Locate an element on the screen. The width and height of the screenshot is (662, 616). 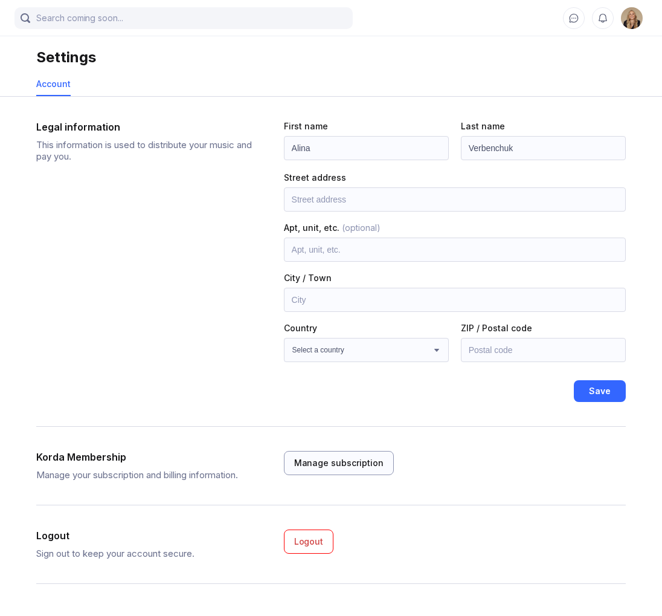
img: 160x160 is located at coordinates (632, 18).